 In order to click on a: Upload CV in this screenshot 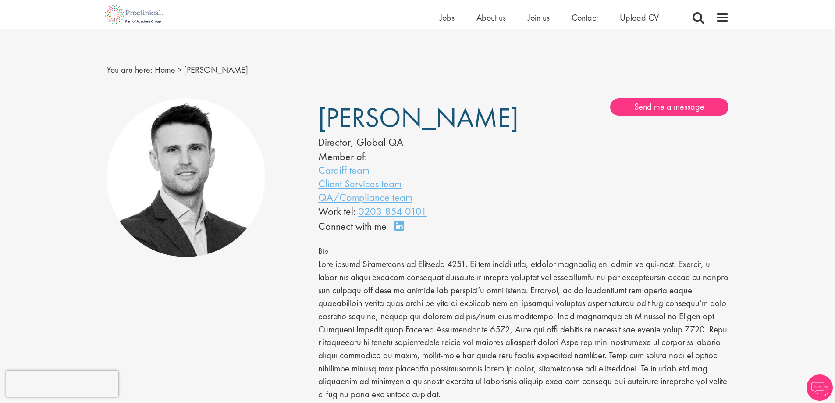, I will do `click(639, 18)`.